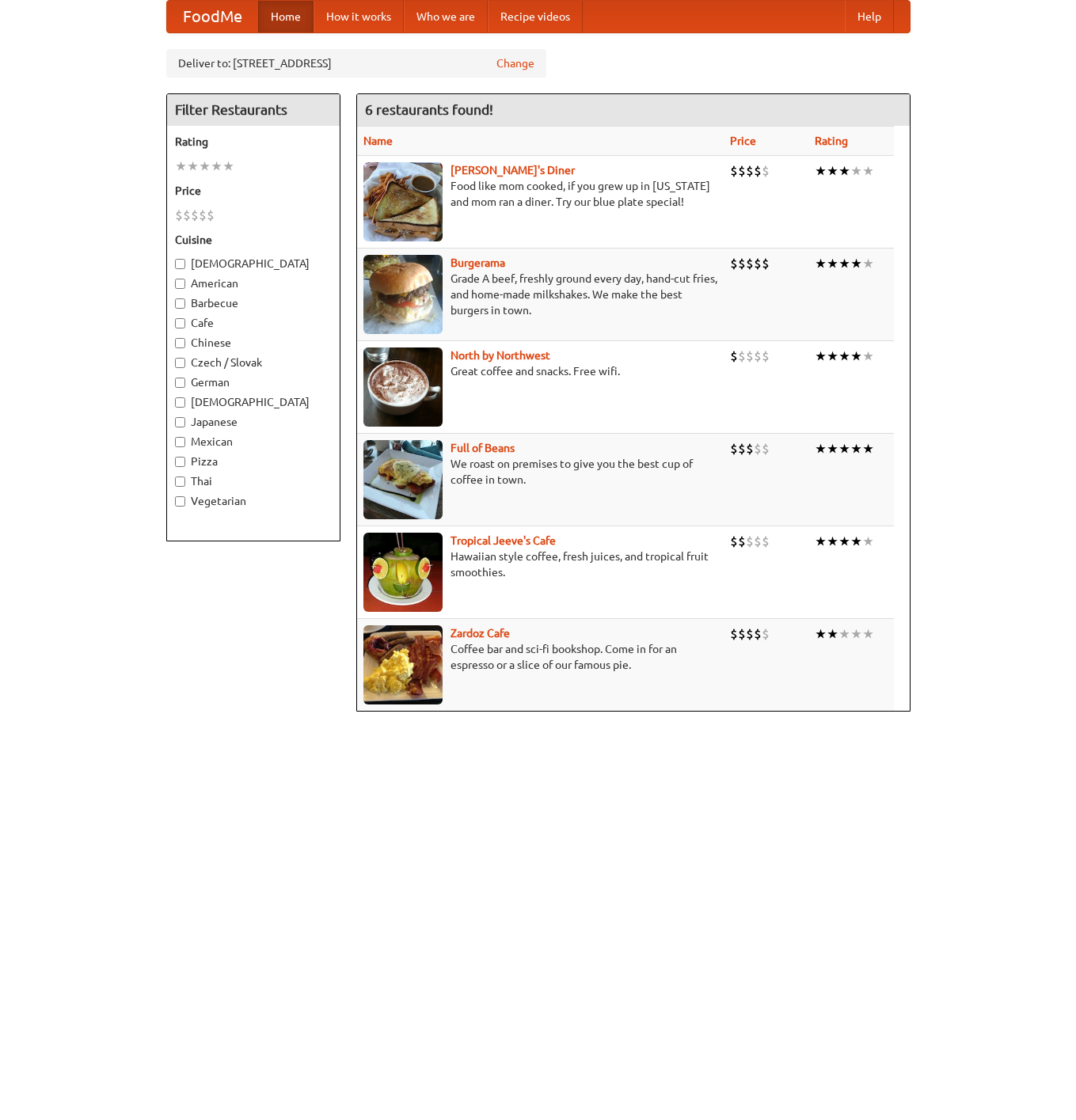 Image resolution: width=1076 pixels, height=1120 pixels. What do you see at coordinates (482, 448) in the screenshot?
I see `a: Full of Beans` at bounding box center [482, 448].